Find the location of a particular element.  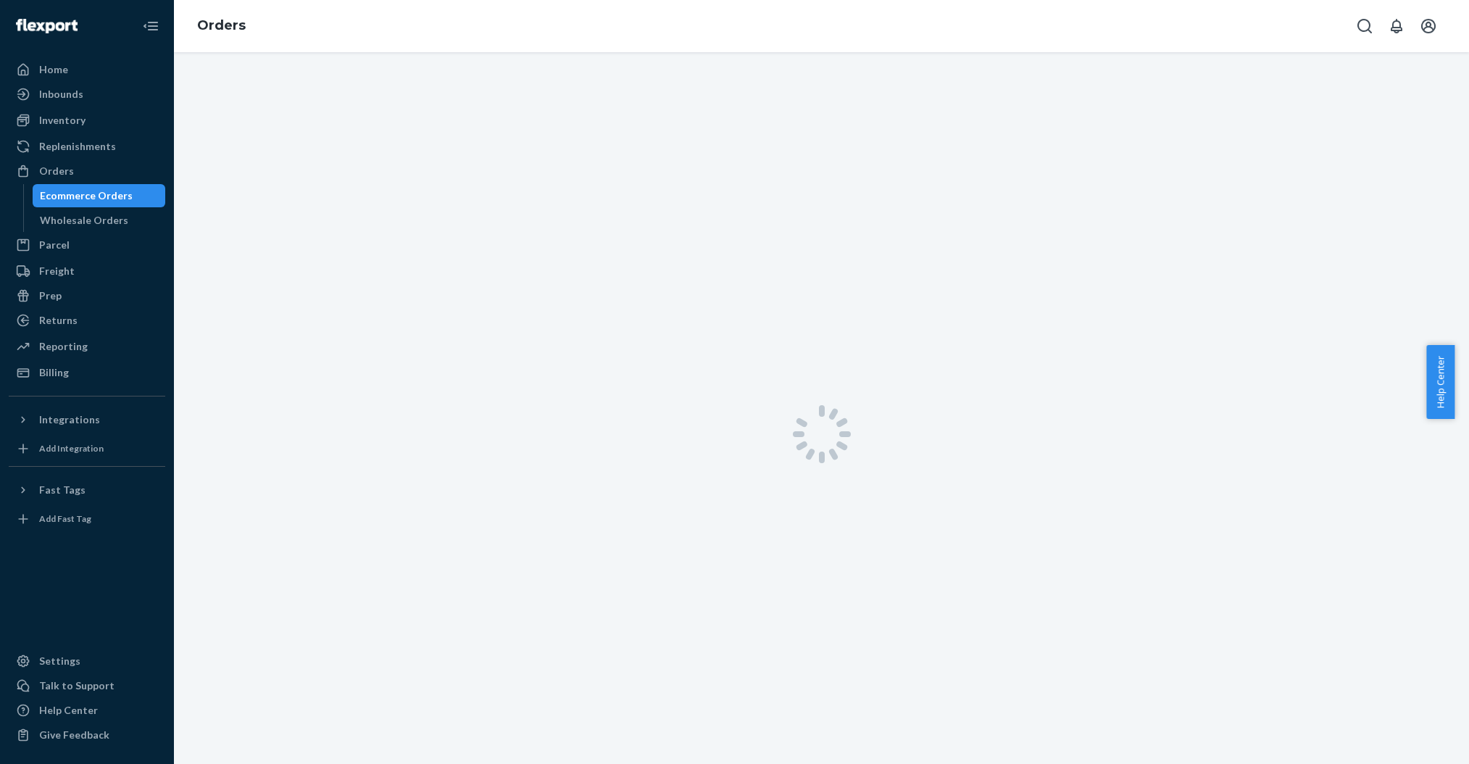

img: Flexport logo is located at coordinates (46, 26).